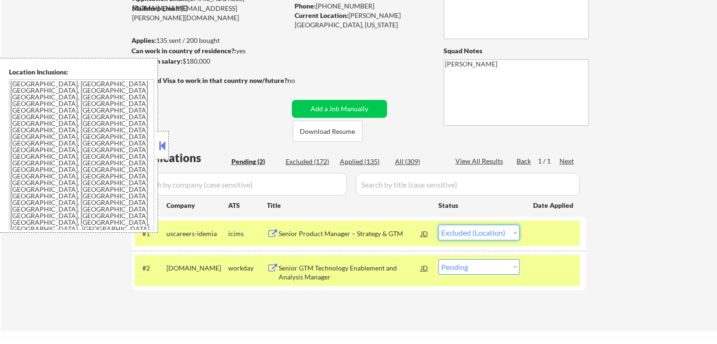  I want to click on input: Search by company (case sensitive), so click(241, 184).